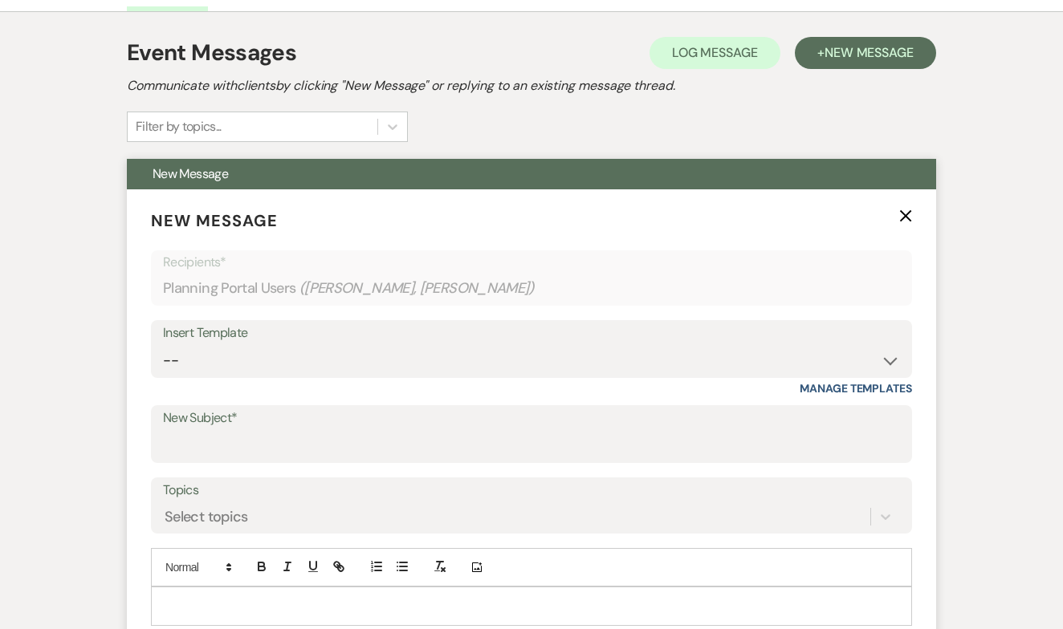 The width and height of the screenshot is (1063, 629). What do you see at coordinates (531, 490) in the screenshot?
I see `label: Topics` at bounding box center [531, 490].